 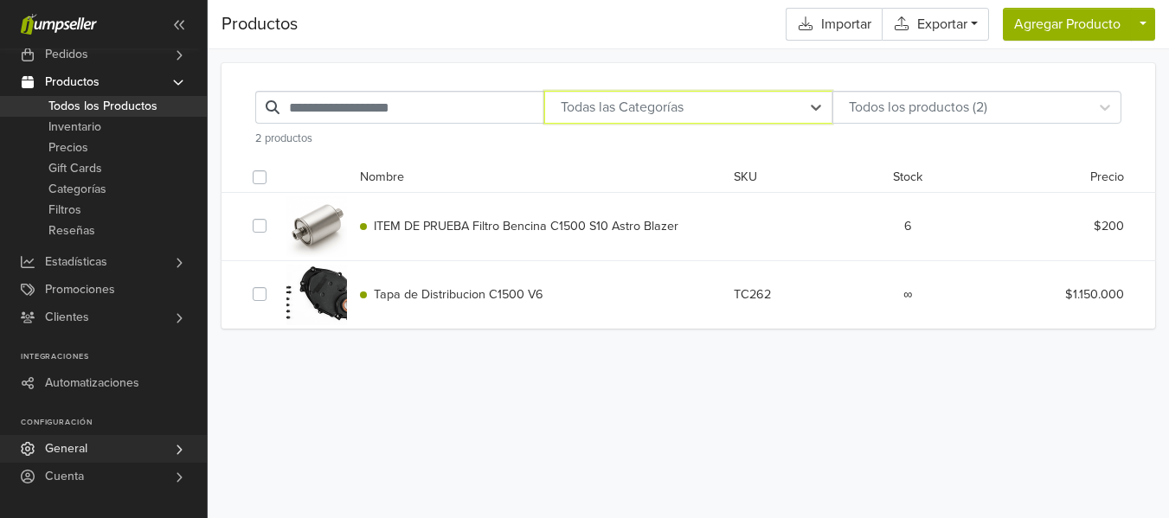 I want to click on div: 6, so click(x=908, y=227).